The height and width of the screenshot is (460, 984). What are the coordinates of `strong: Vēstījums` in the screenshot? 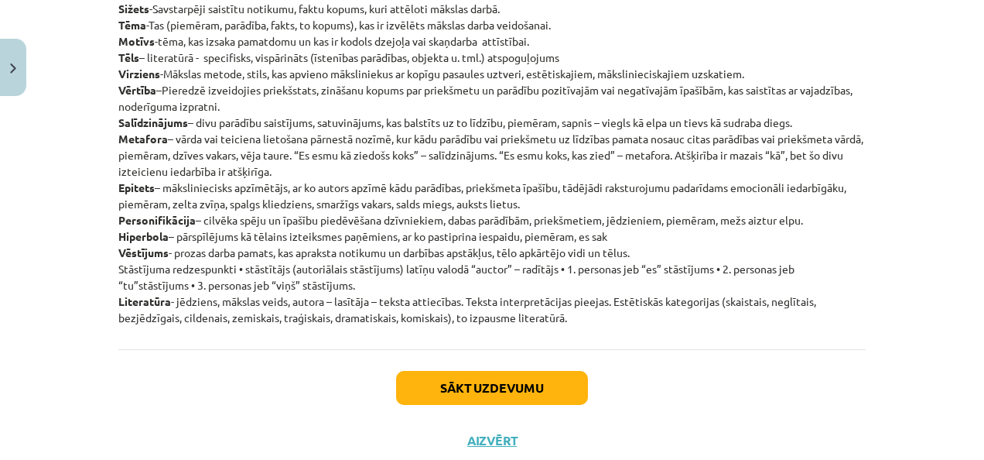 It's located at (143, 252).